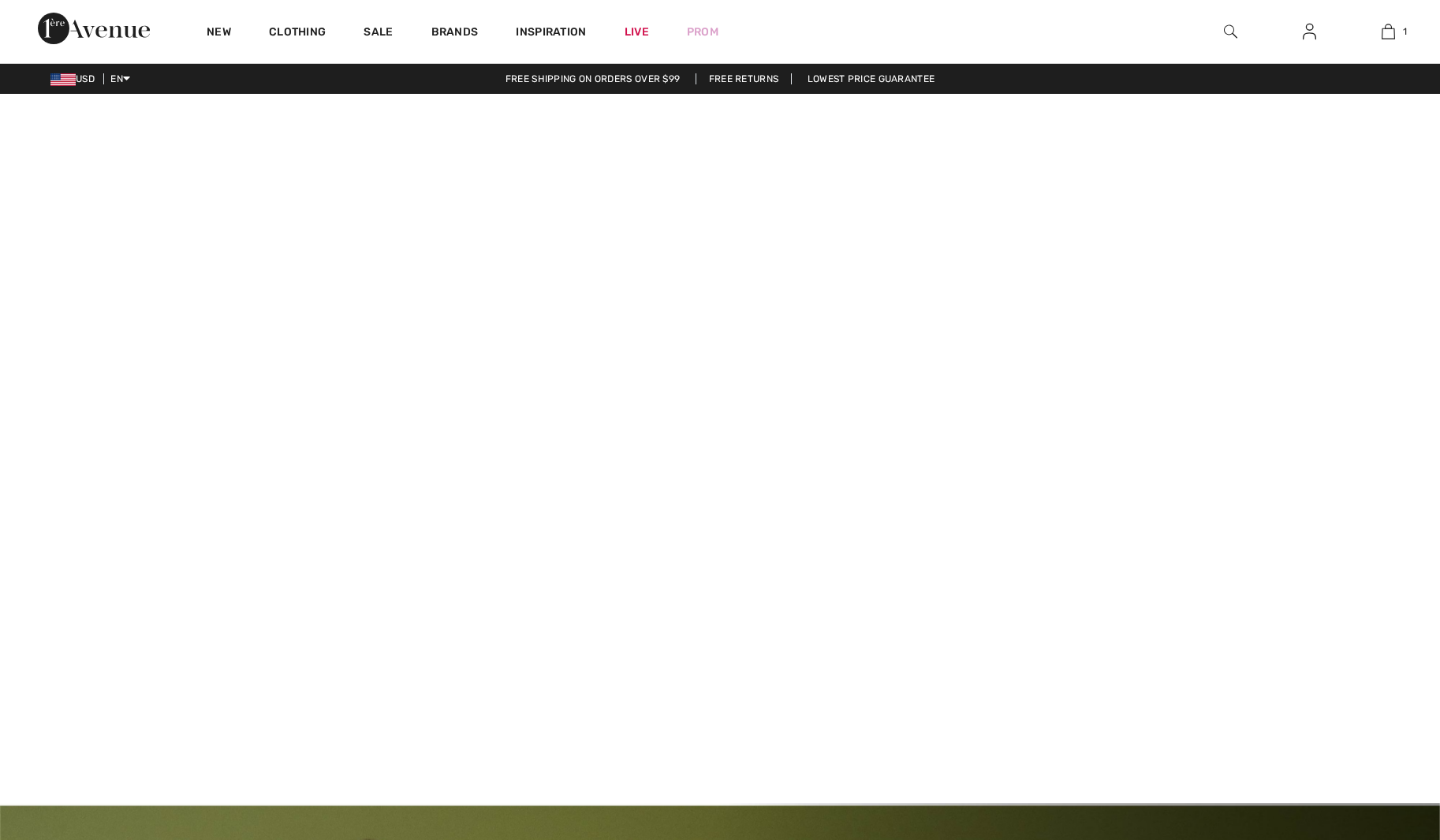 Image resolution: width=1440 pixels, height=840 pixels. I want to click on img: 1ère Avenue, so click(94, 29).